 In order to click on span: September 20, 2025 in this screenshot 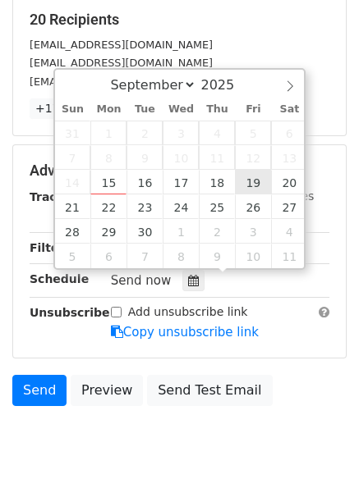, I will do `click(289, 182)`.